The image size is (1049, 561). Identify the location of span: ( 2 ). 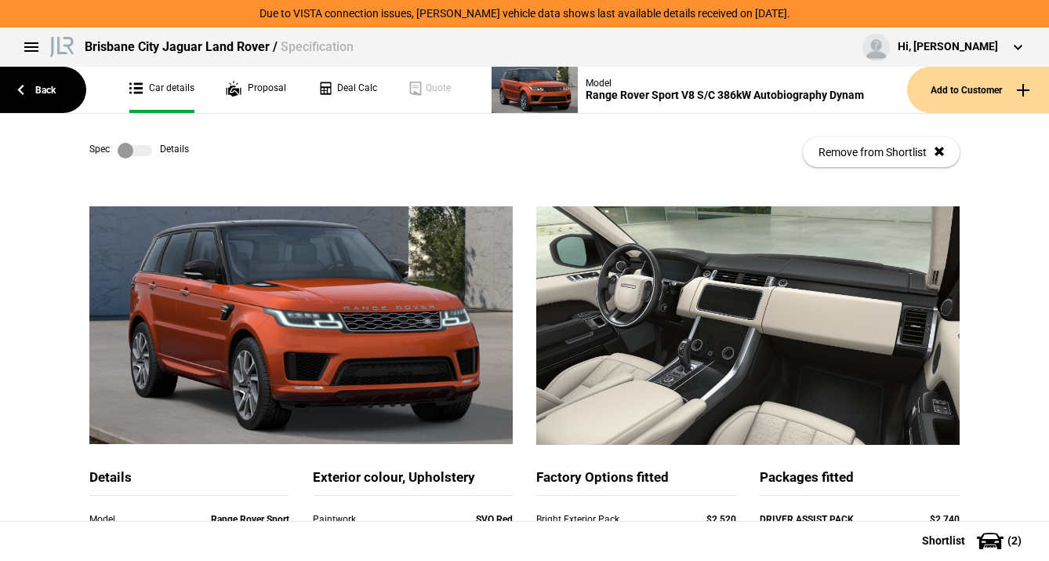
(1015, 540).